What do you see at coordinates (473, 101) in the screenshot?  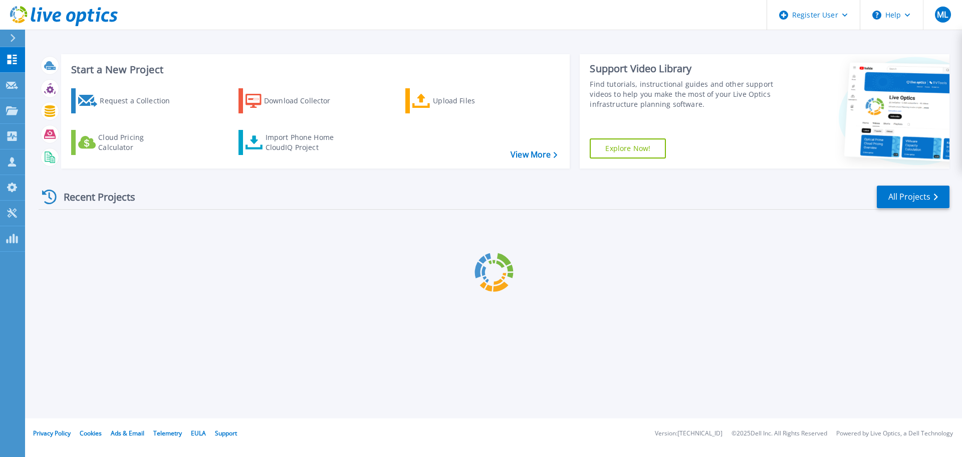 I see `div: Upload Files` at bounding box center [473, 101].